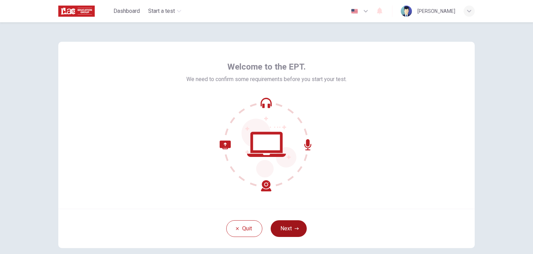 The image size is (533, 254). What do you see at coordinates (245, 228) in the screenshot?
I see `button: Quit` at bounding box center [245, 228].